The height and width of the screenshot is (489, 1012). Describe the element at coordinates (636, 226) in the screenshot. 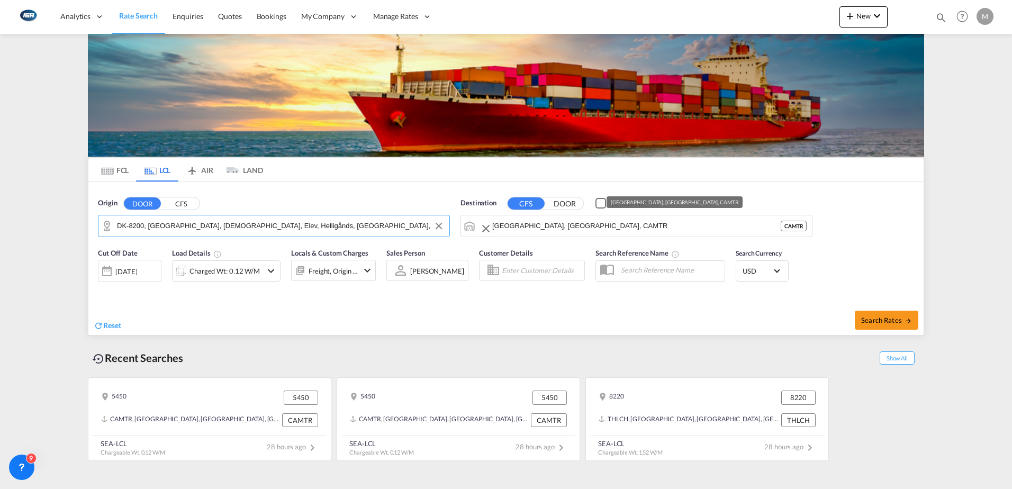

I see `input: Search by Port` at that location.